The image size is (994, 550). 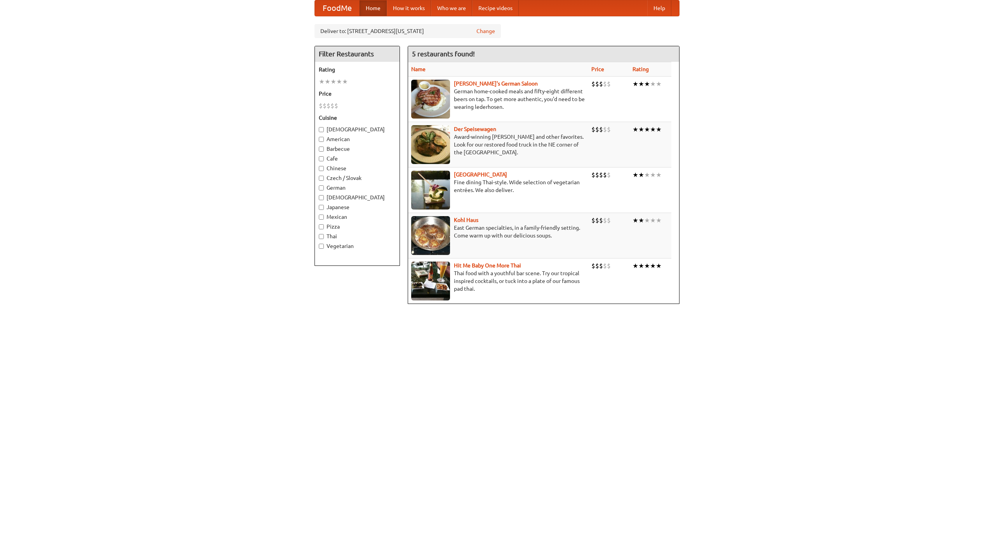 I want to click on label: Japanese, so click(x=357, y=207).